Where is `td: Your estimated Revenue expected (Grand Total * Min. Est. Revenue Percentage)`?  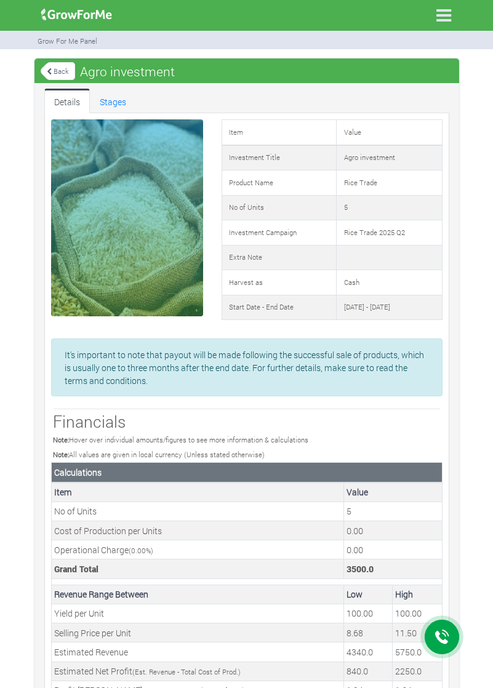
td: Your estimated Revenue expected (Grand Total * Min. Est. Revenue Percentage) is located at coordinates (367, 651).